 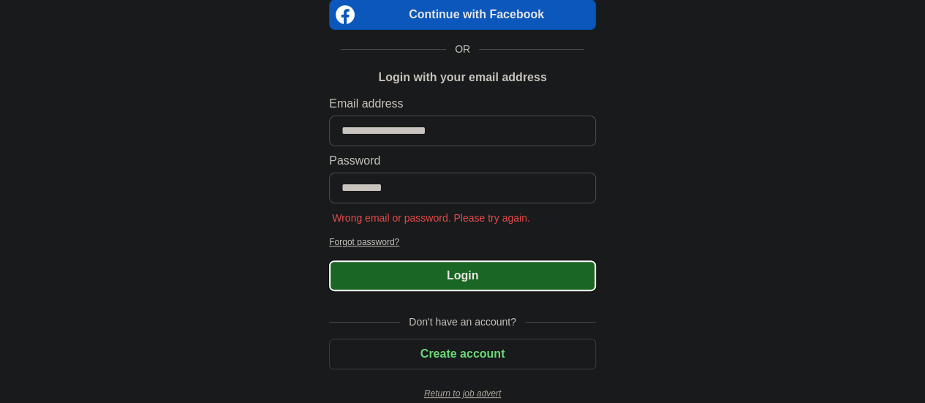 What do you see at coordinates (462, 104) in the screenshot?
I see `label: Email address` at bounding box center [462, 104].